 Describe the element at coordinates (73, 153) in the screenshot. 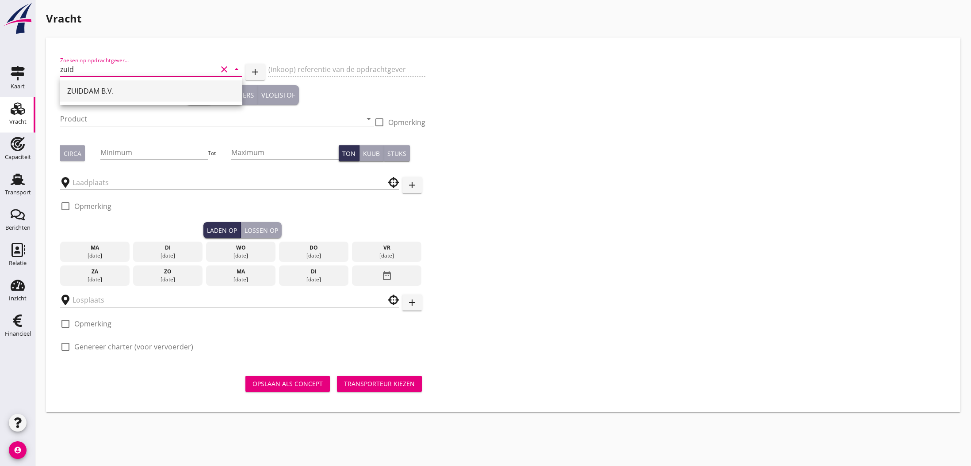

I see `button: Circa` at that location.